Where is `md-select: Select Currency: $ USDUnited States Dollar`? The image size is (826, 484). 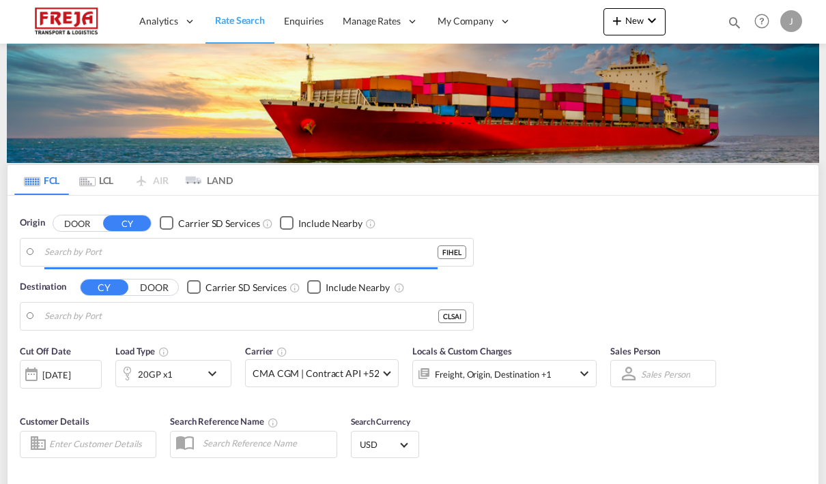 md-select: Select Currency: $ USDUnited States Dollar is located at coordinates (385, 445).